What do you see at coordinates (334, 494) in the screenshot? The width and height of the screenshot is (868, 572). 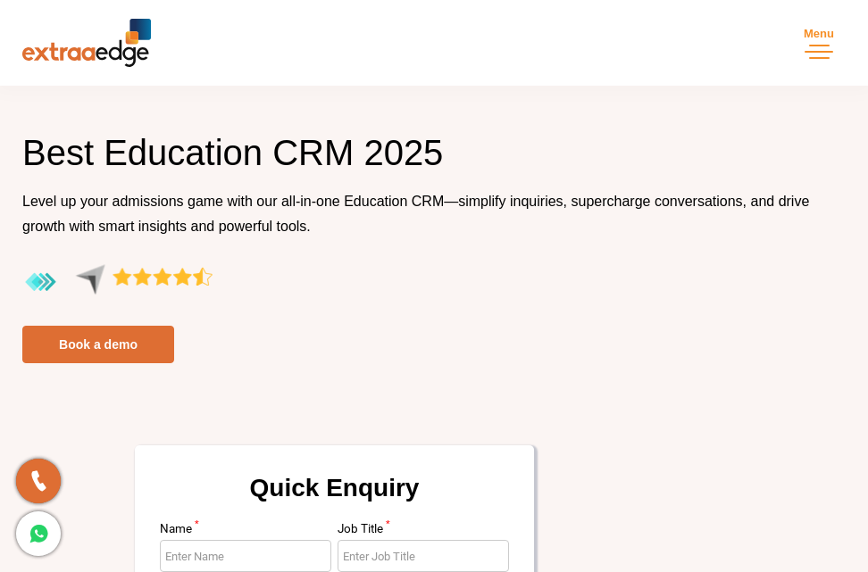 I see `h2: Quick Enquiry` at bounding box center [334, 494].